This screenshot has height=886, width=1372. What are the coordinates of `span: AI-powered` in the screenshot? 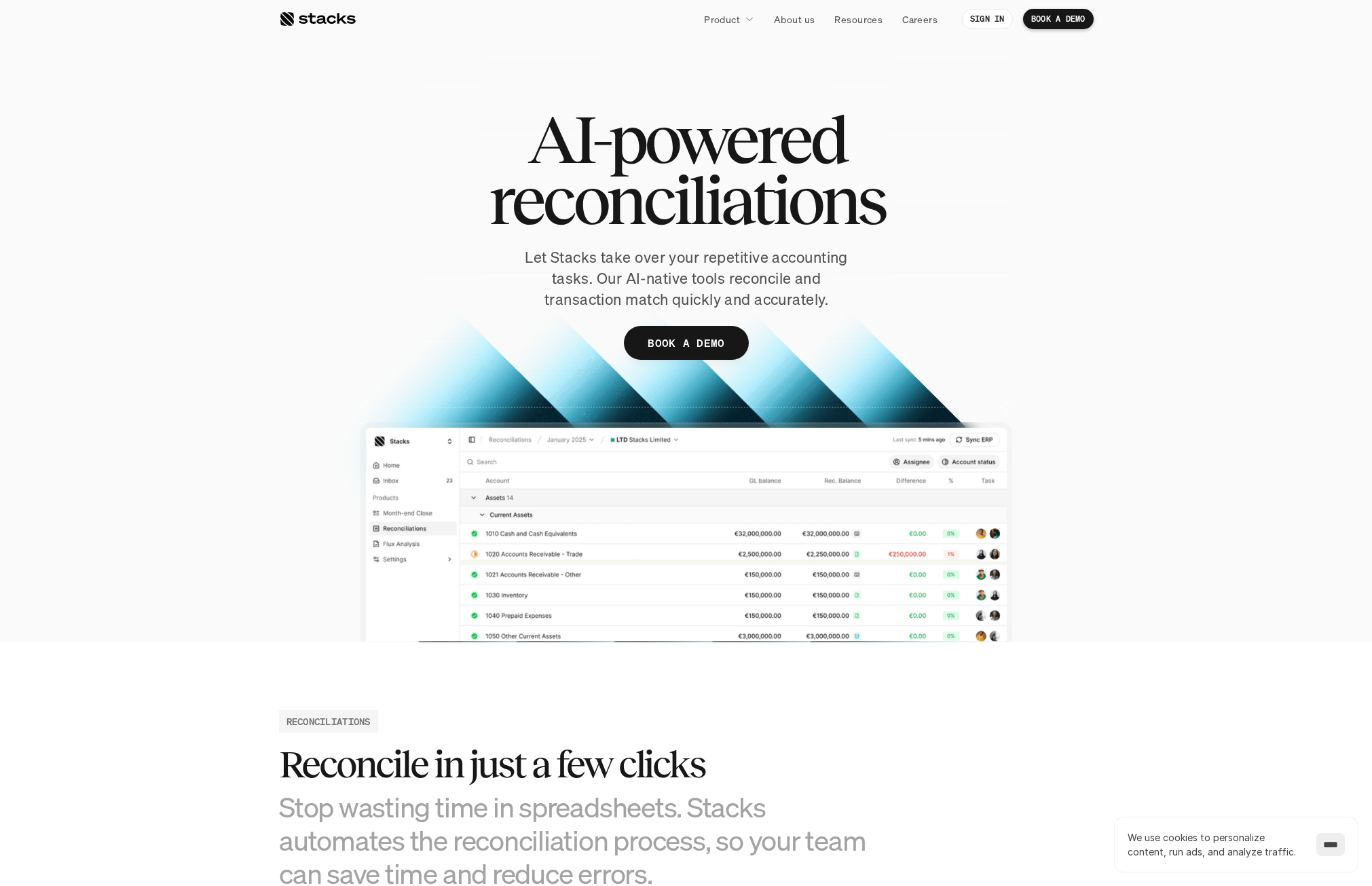 It's located at (686, 140).